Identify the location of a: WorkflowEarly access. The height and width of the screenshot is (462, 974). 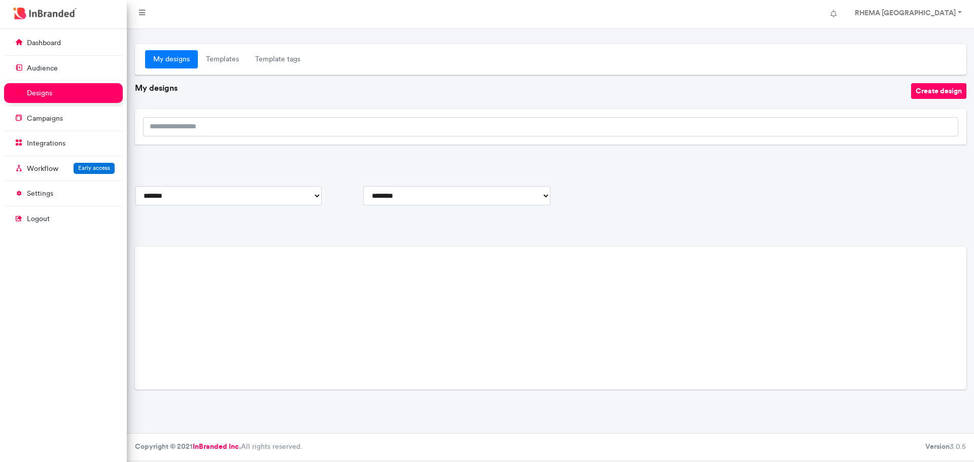
(63, 168).